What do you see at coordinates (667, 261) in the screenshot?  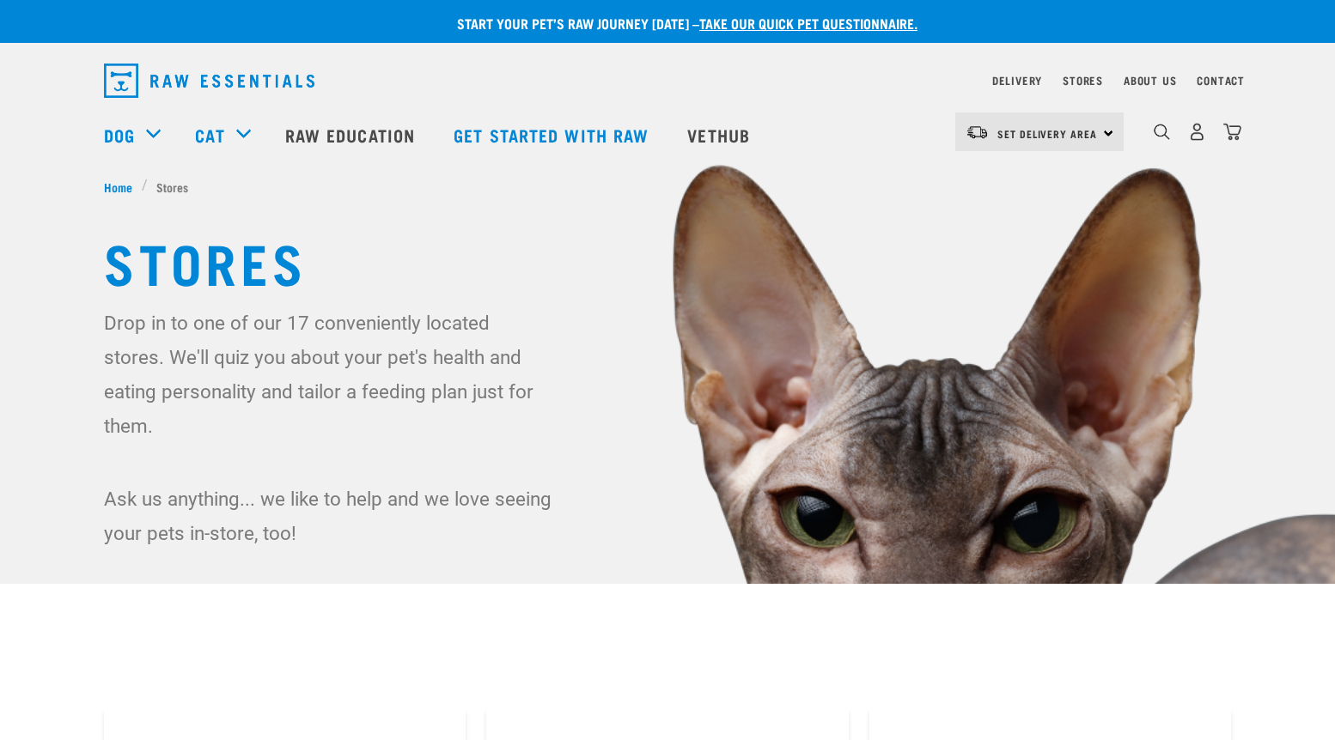 I see `h1: Stores` at bounding box center [667, 261].